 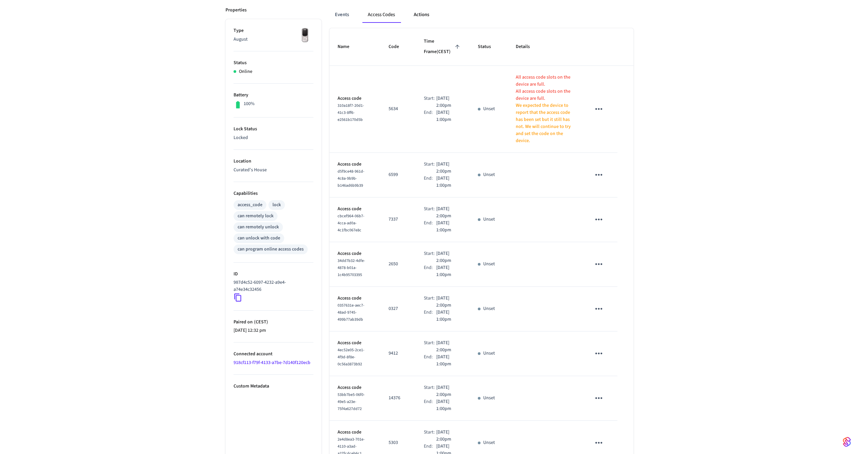 I want to click on div: access_code, so click(x=250, y=205).